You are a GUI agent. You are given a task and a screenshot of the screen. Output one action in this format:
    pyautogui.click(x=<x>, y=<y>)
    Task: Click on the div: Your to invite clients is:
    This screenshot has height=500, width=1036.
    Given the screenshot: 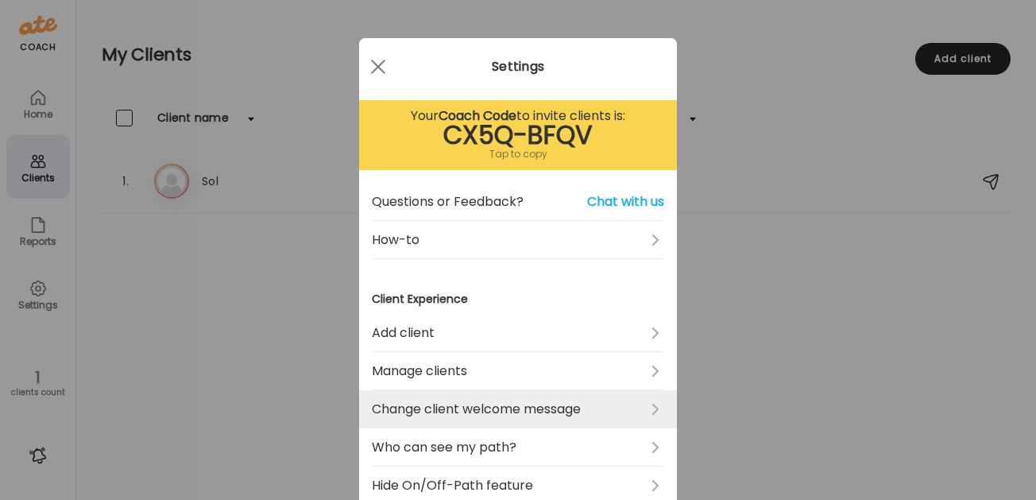 What is the action you would take?
    pyautogui.click(x=518, y=116)
    